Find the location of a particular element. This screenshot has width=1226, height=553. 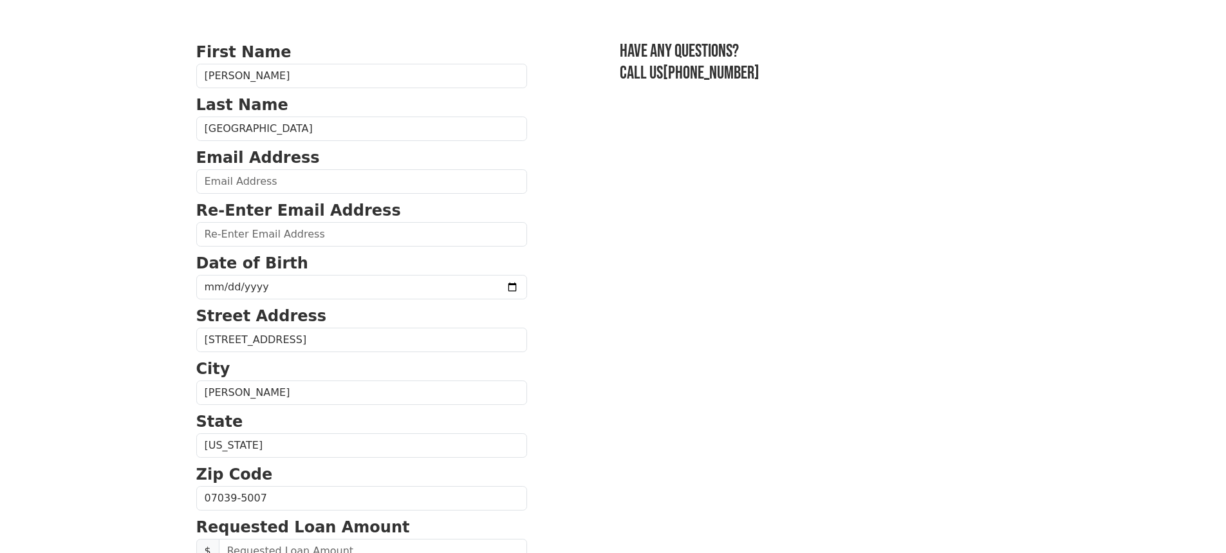

input: Street Address is located at coordinates (362, 340).